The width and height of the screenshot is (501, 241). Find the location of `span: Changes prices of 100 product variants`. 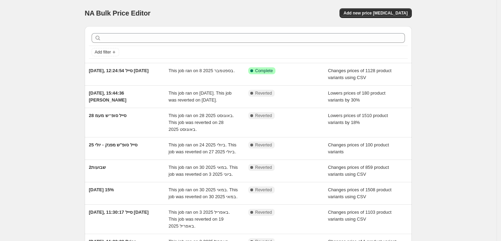

span: Changes prices of 100 product variants is located at coordinates (359, 148).